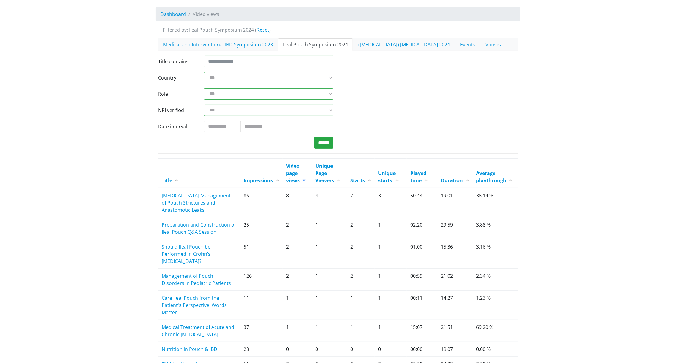  What do you see at coordinates (467, 45) in the screenshot?
I see `a: Events` at bounding box center [467, 45].